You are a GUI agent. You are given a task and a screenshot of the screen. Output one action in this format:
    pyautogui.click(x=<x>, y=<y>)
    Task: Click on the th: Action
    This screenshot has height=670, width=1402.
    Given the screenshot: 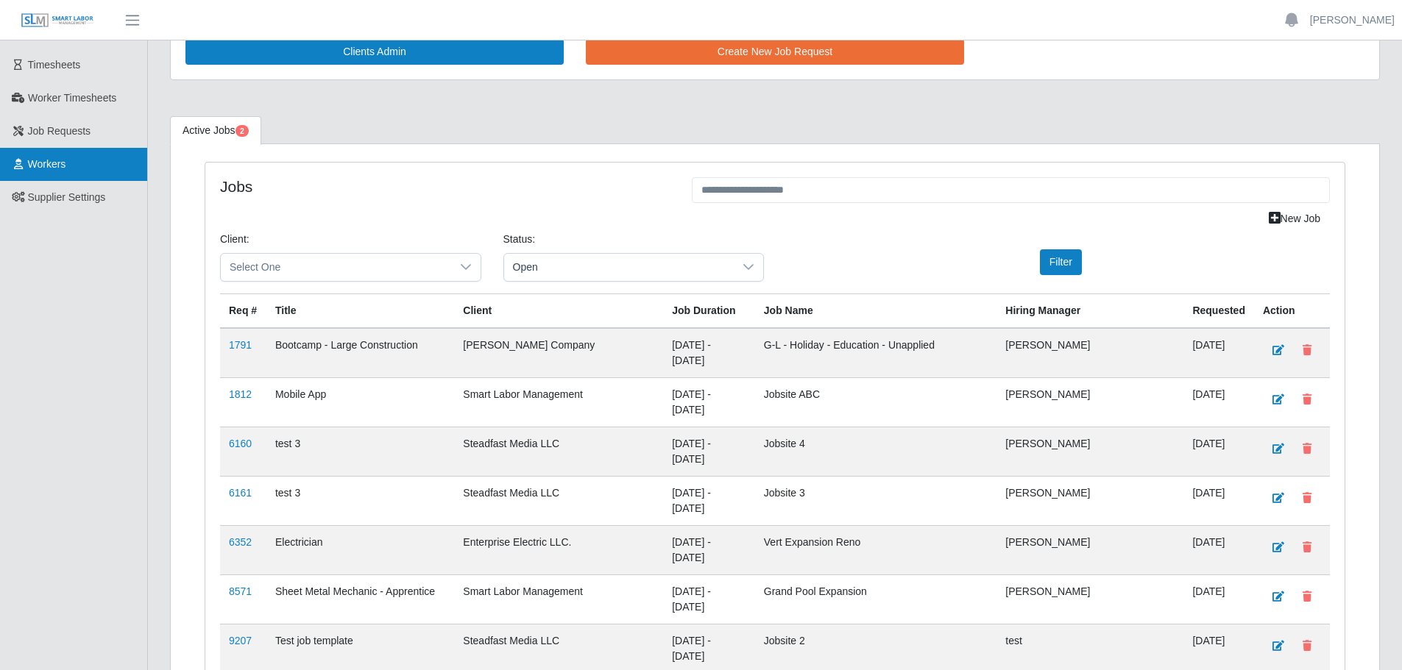 What is the action you would take?
    pyautogui.click(x=1291, y=311)
    